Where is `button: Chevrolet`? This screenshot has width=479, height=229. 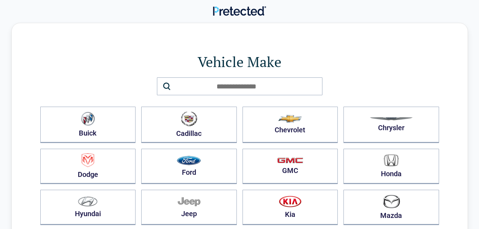
button: Chevrolet is located at coordinates (290, 125).